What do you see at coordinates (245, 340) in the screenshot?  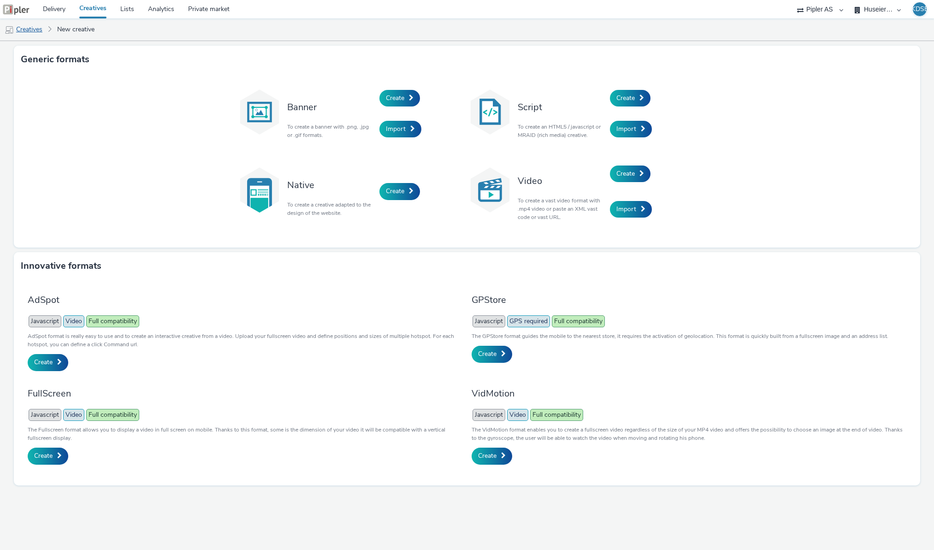 I see `p: AdSpot format is really easy to use and to create an interactive creative from a video. Upload yo...` at bounding box center [245, 340].